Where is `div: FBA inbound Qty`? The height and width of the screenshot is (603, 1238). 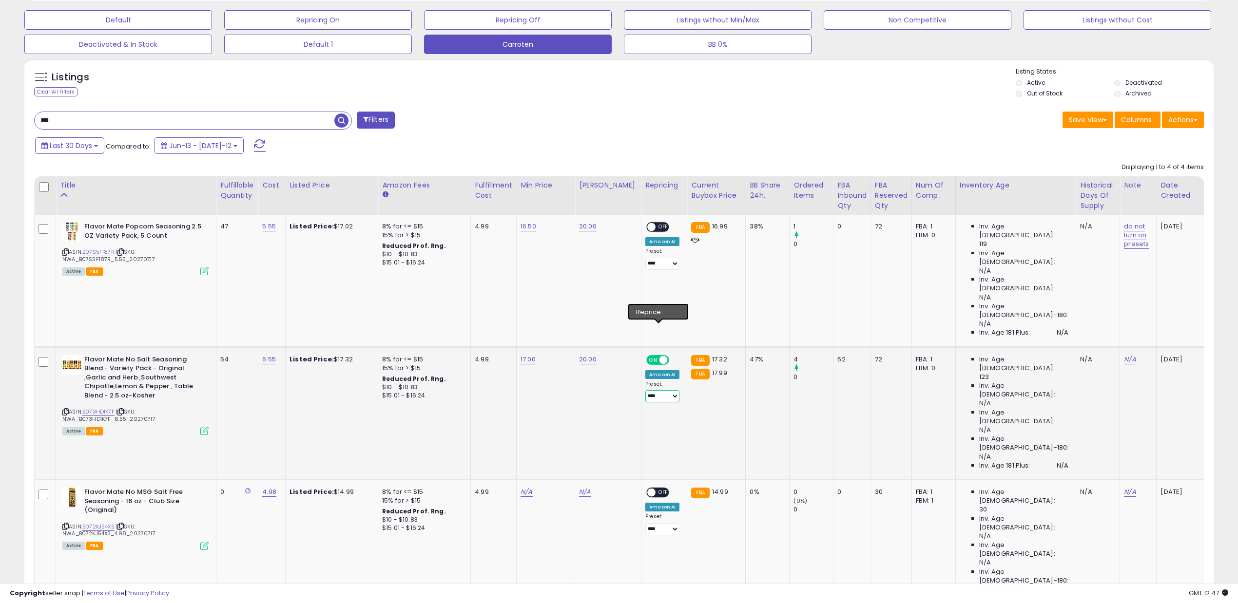 div: FBA inbound Qty is located at coordinates (852, 195).